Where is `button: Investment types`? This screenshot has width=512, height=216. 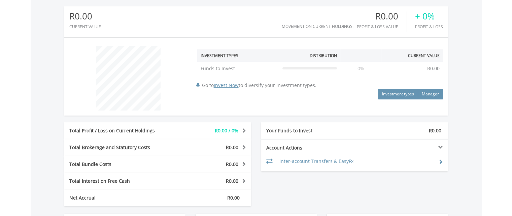 button: Investment types is located at coordinates (398, 94).